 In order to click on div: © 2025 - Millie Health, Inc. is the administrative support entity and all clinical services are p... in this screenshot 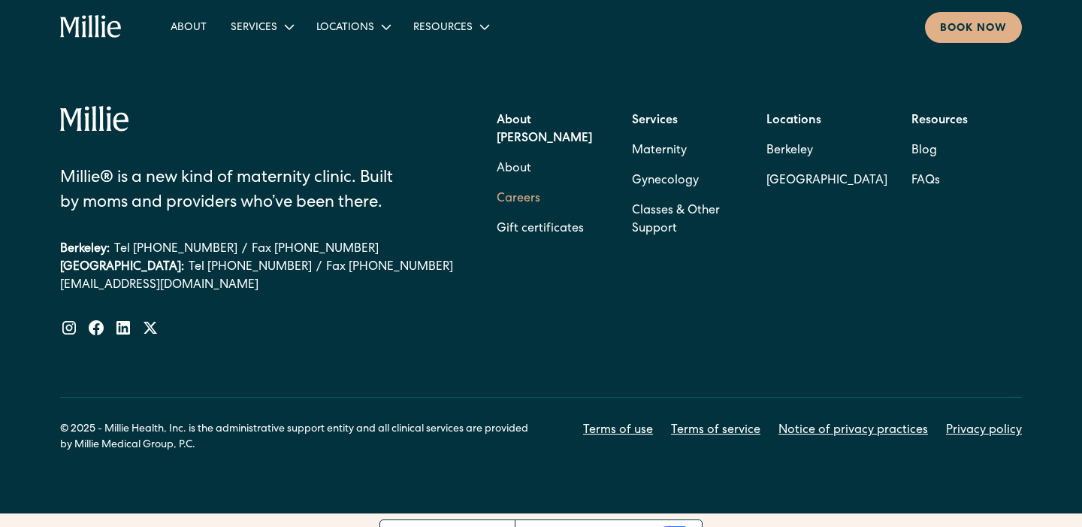, I will do `click(301, 437)`.